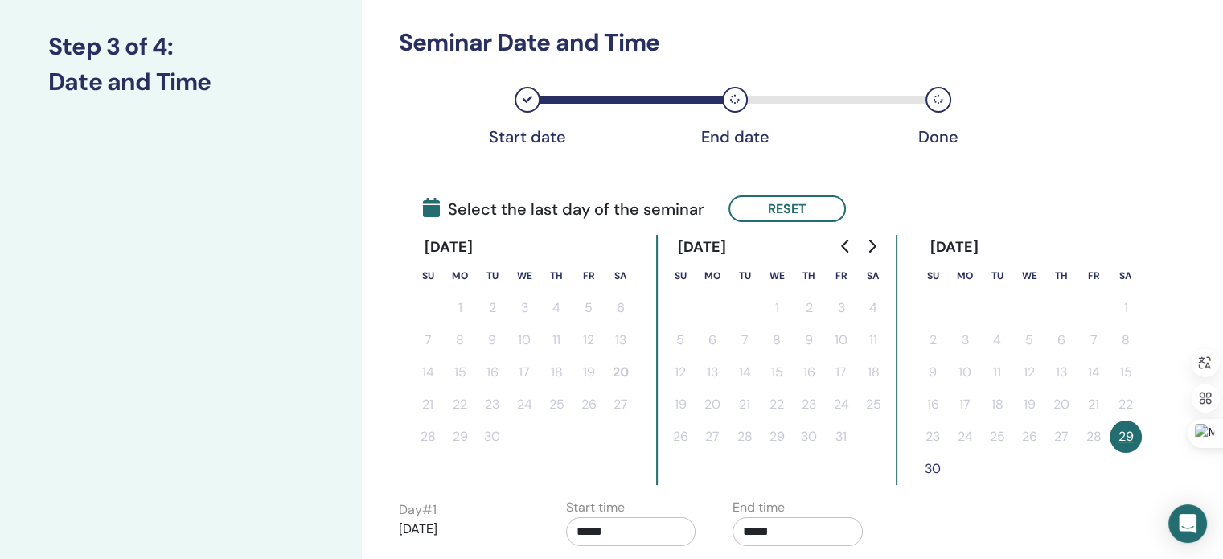 The image size is (1223, 559). I want to click on button: 6, so click(713, 340).